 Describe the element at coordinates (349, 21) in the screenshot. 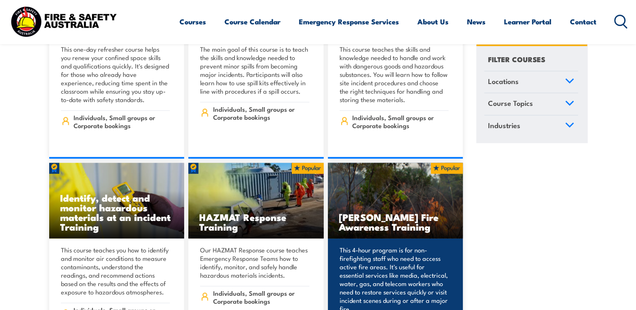

I see `a: Emergency Response Services` at that location.